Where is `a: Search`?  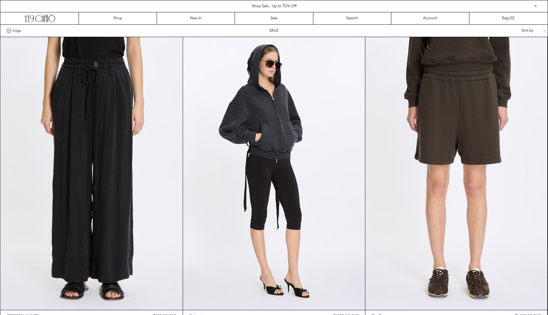 a: Search is located at coordinates (352, 18).